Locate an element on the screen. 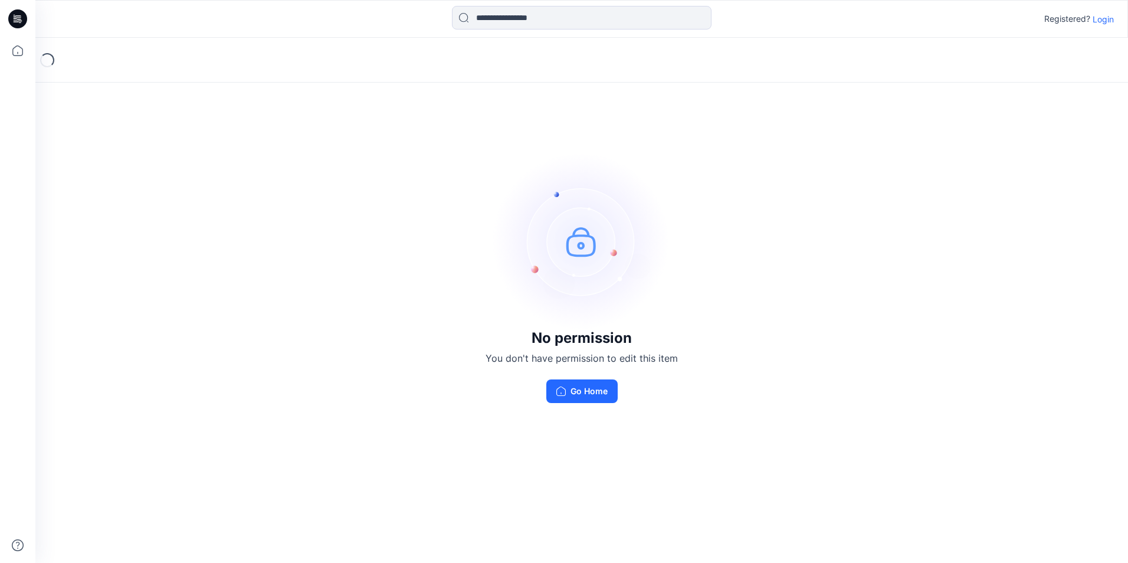 The width and height of the screenshot is (1128, 563). a: Go Home is located at coordinates (581, 391).